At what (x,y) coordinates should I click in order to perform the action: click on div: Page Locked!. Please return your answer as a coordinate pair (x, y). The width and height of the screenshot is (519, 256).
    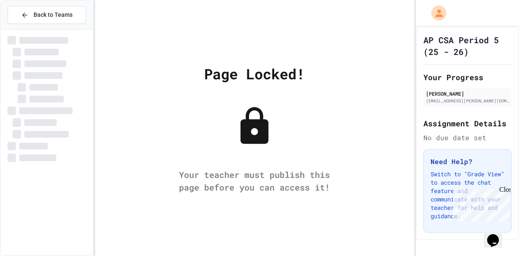
    Looking at the image, I should click on (255, 73).